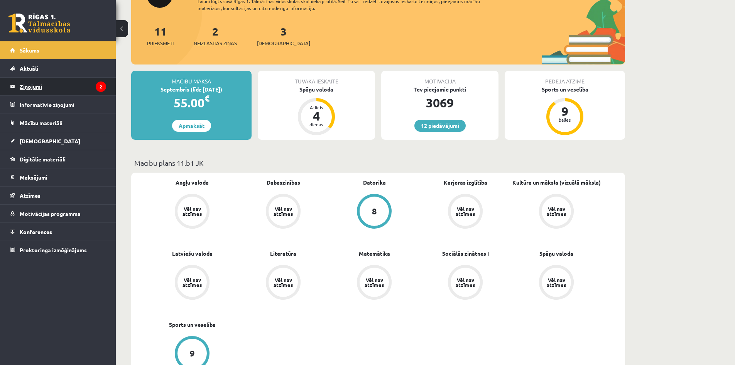  What do you see at coordinates (378, 162) in the screenshot?
I see `p: Mācību plāns 11.b1 JK` at bounding box center [378, 162].